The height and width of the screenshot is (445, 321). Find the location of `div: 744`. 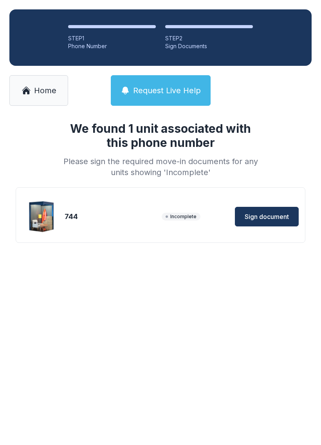

div: 744 is located at coordinates (112, 216).